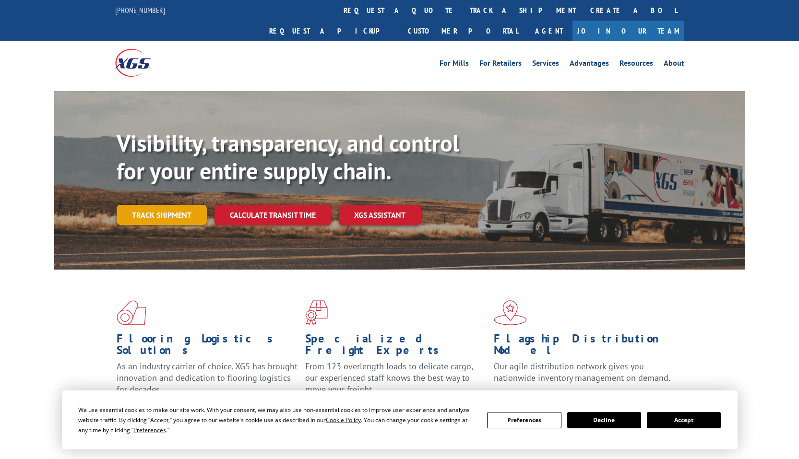  What do you see at coordinates (628, 31) in the screenshot?
I see `a: Join Our Team` at bounding box center [628, 31].